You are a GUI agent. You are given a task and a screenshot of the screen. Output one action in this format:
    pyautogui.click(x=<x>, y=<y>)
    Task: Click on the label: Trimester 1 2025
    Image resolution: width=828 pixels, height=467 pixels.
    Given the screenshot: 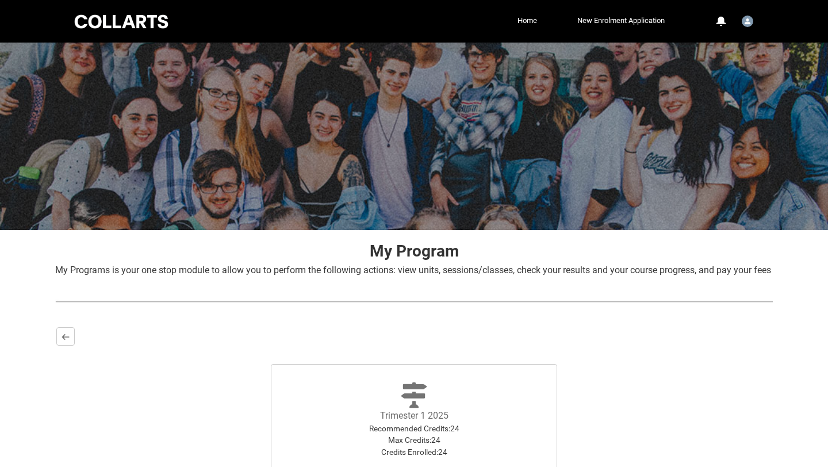 What is the action you would take?
    pyautogui.click(x=414, y=415)
    